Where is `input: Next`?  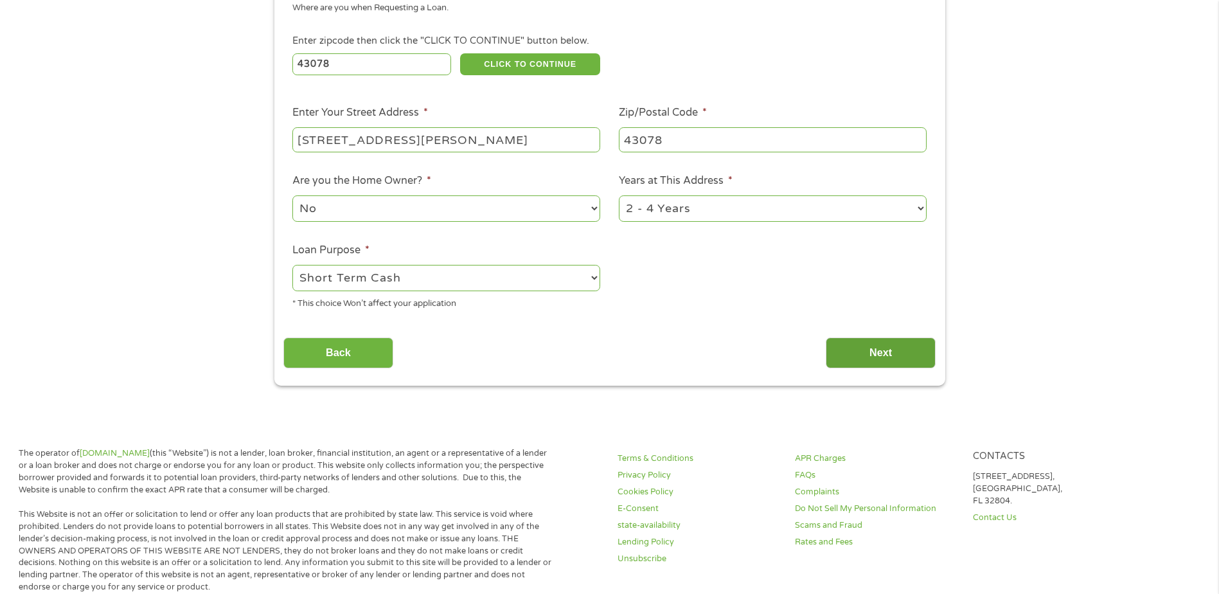
input: Next is located at coordinates (881, 353).